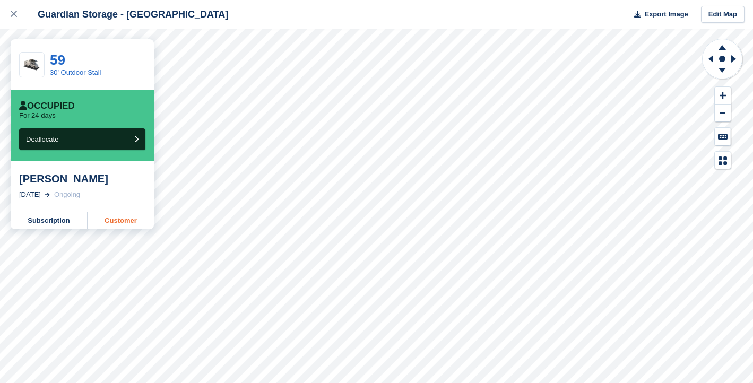  What do you see at coordinates (723, 160) in the screenshot?
I see `button: Map Legend` at bounding box center [723, 160].